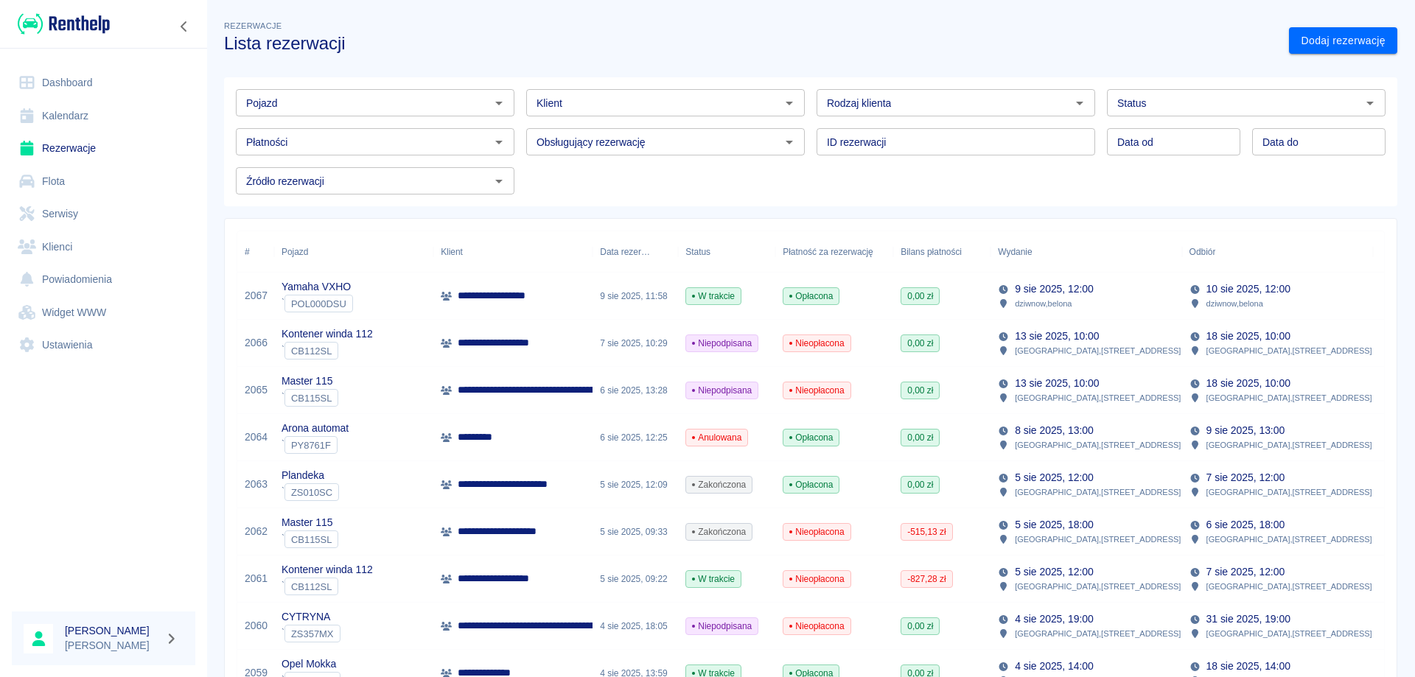  I want to click on p: 8 sie 2025, 13:00, so click(1054, 430).